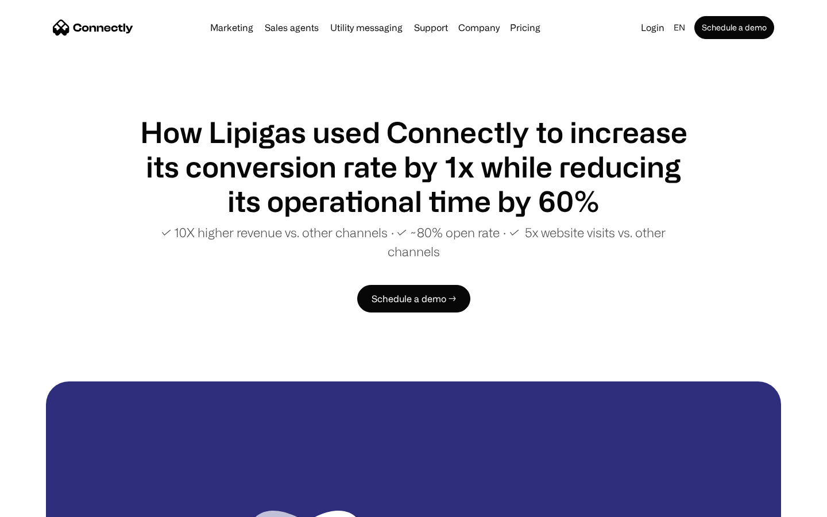  Describe the element at coordinates (413, 299) in the screenshot. I see `a: Schedule a demo →` at that location.